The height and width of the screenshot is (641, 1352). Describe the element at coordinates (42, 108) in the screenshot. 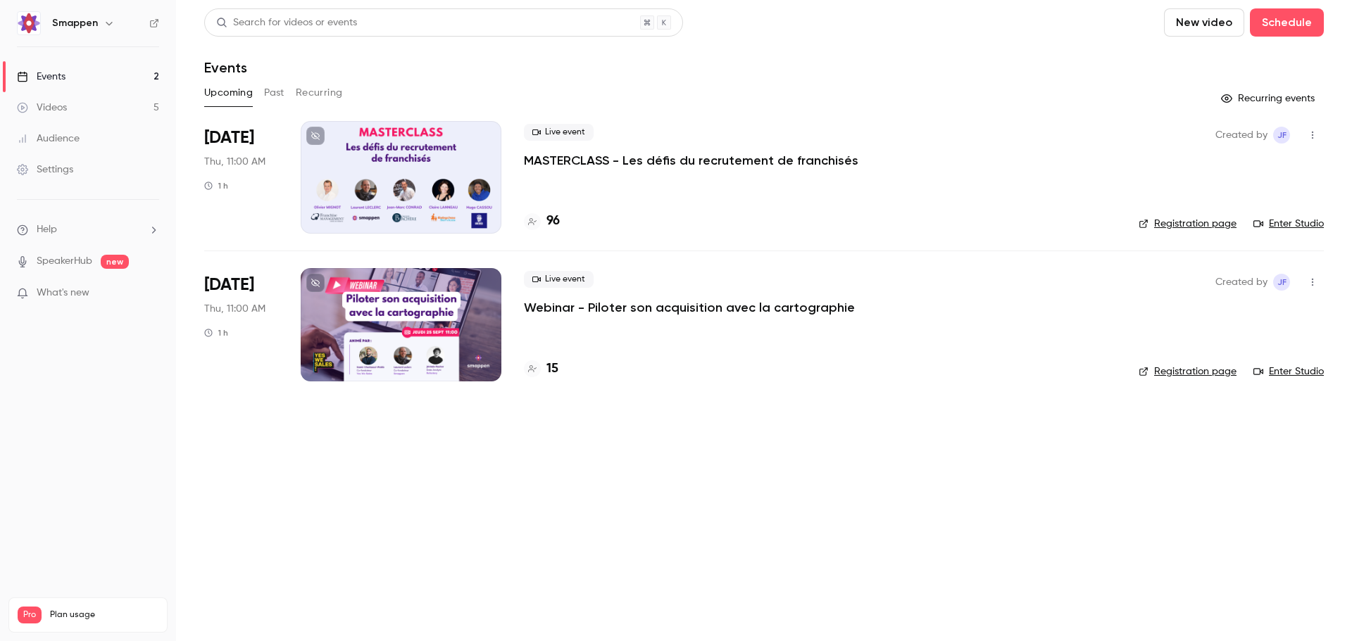

I see `div: Videos` at that location.